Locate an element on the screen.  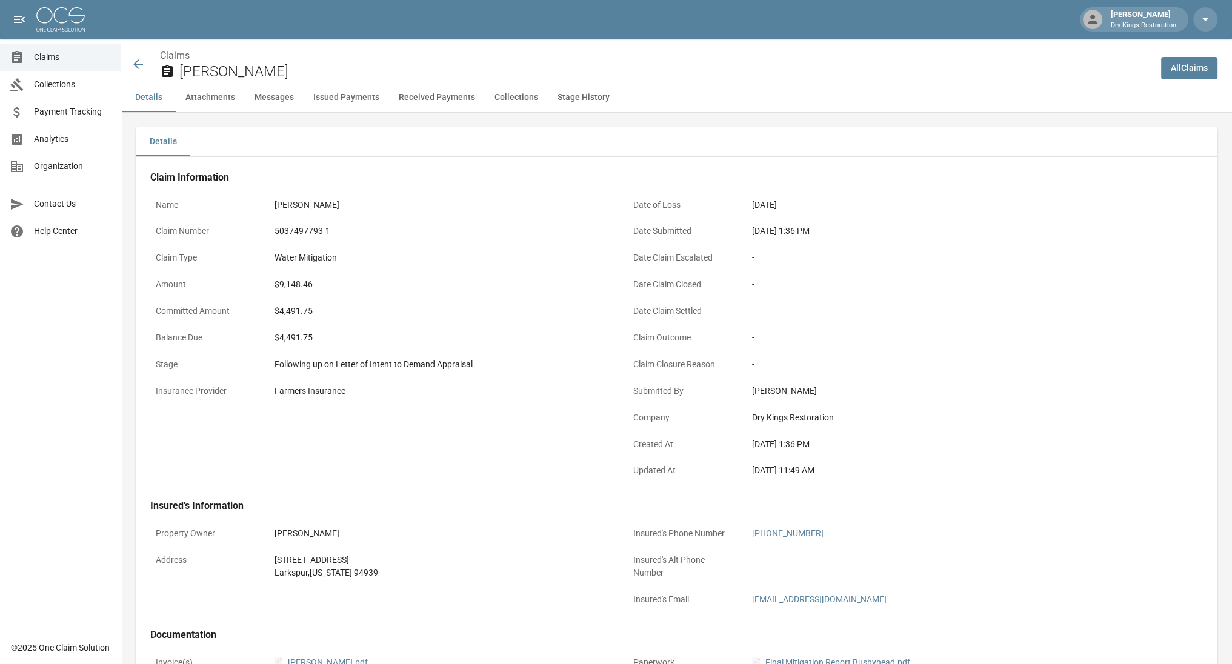
button: Messages is located at coordinates (274, 98).